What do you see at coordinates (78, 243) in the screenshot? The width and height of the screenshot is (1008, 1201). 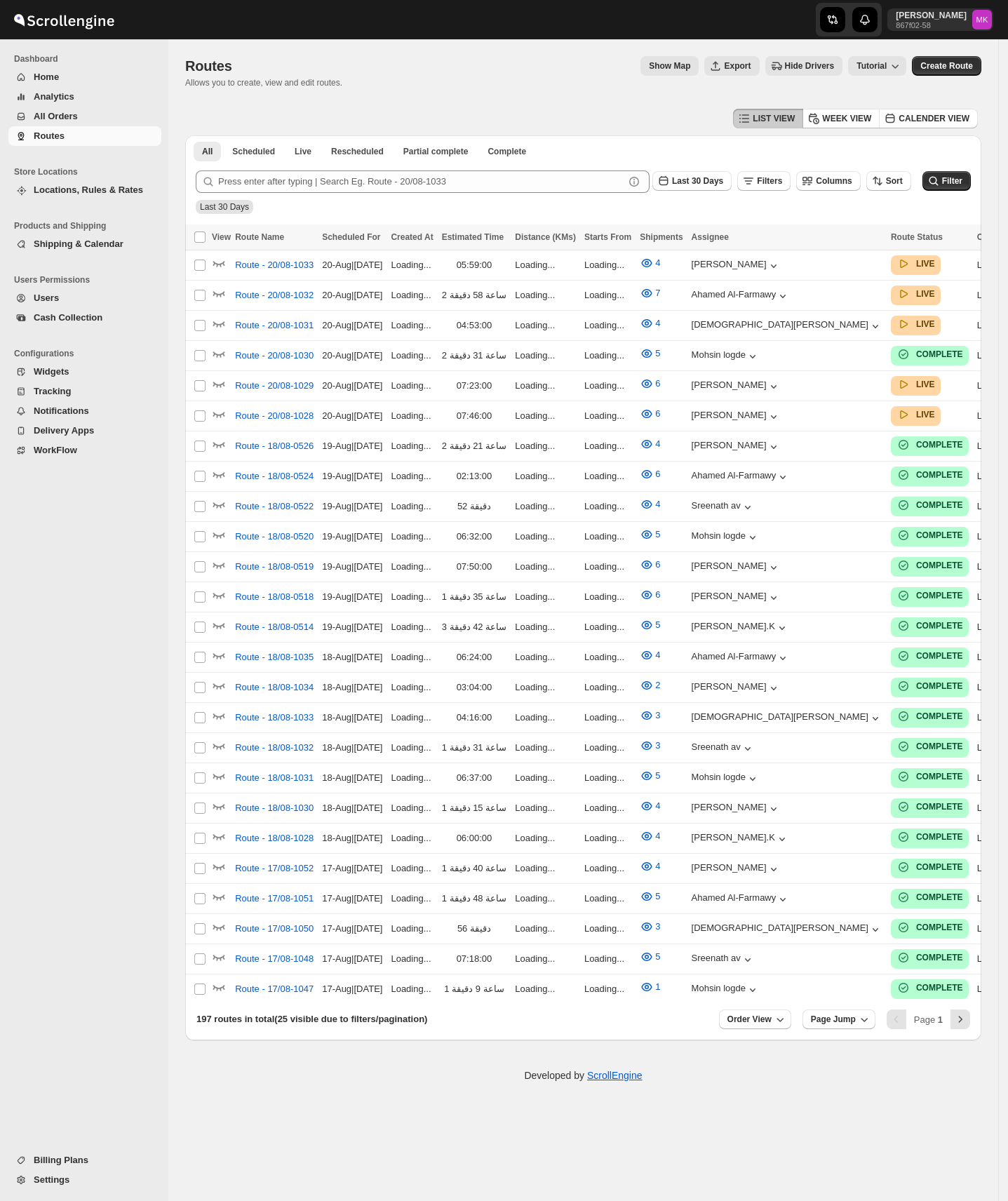 I see `span: Shipping & Calendar` at bounding box center [78, 243].